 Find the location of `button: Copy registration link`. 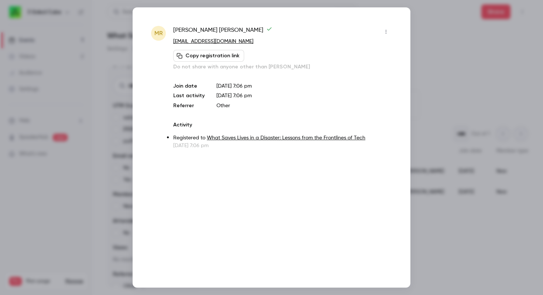

button: Copy registration link is located at coordinates (209, 56).